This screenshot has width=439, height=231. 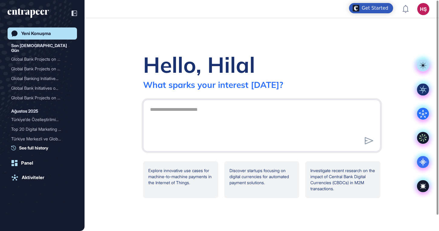 I want to click on div: Türkiye'de Özelleştirilmiş AI Görsel İşleme Çözümleri Geliştiren Şirketler, so click(x=42, y=120).